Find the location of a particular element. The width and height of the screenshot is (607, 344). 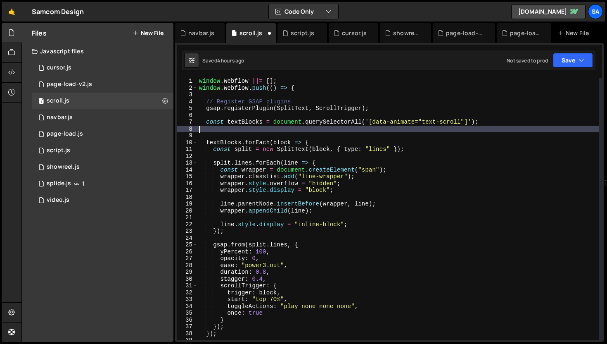

div: 6 is located at coordinates (187, 115).